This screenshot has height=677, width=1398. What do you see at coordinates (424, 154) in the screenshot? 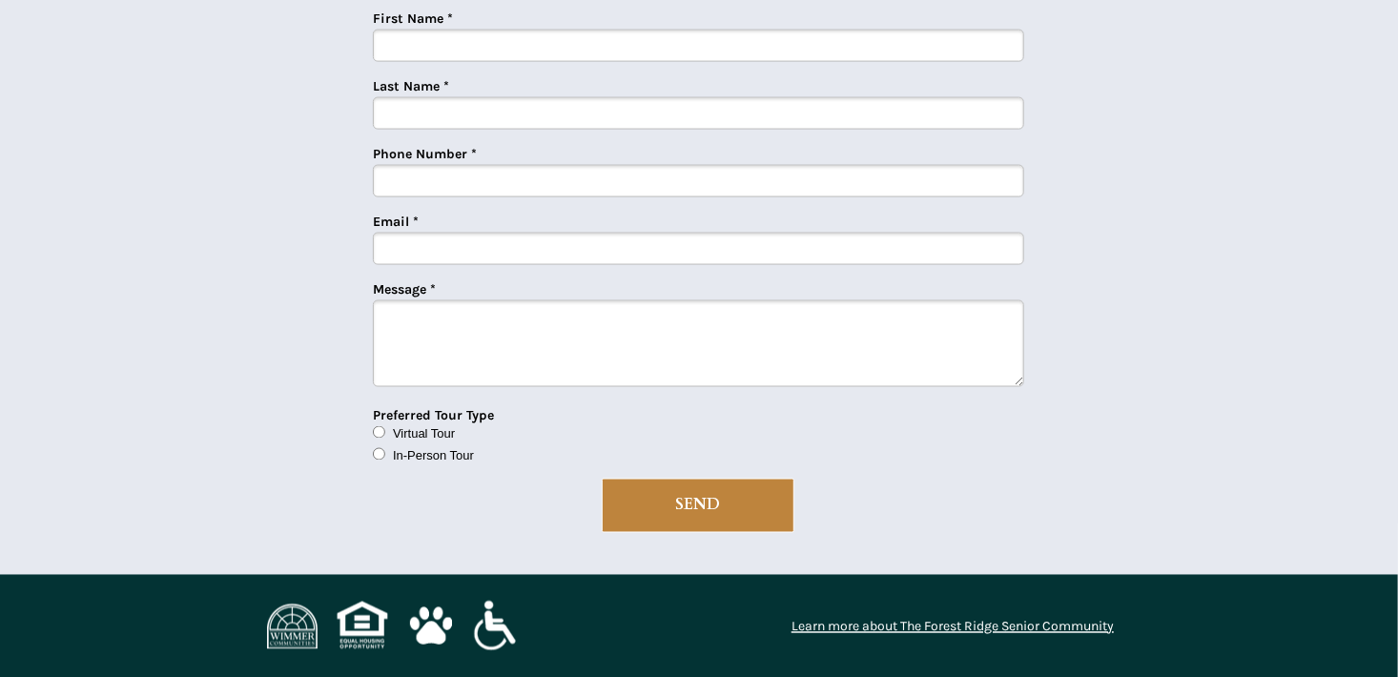
I see `span: Phone Number *` at bounding box center [424, 154].